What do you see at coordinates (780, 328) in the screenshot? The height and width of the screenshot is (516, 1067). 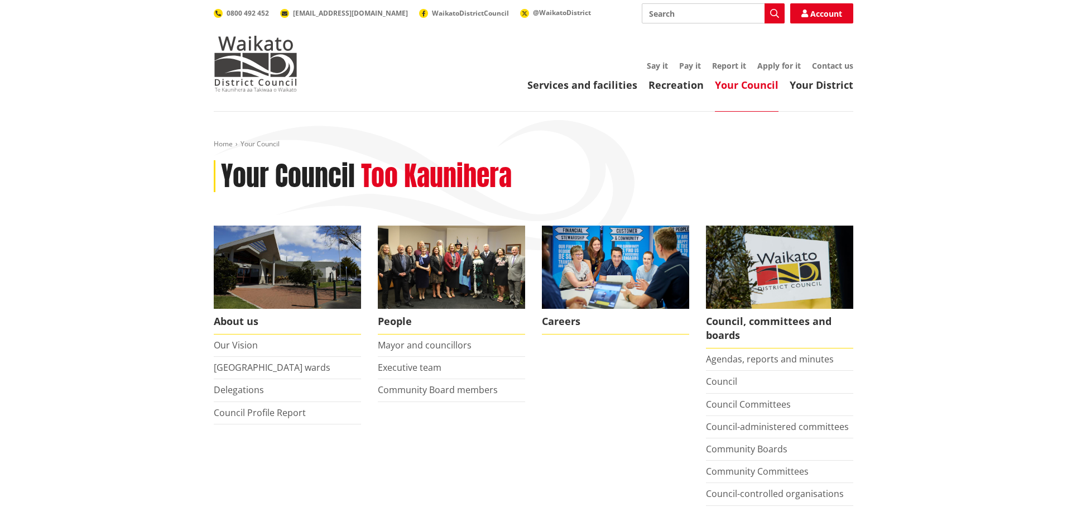 I see `span: Council, committees and boards` at bounding box center [780, 328].